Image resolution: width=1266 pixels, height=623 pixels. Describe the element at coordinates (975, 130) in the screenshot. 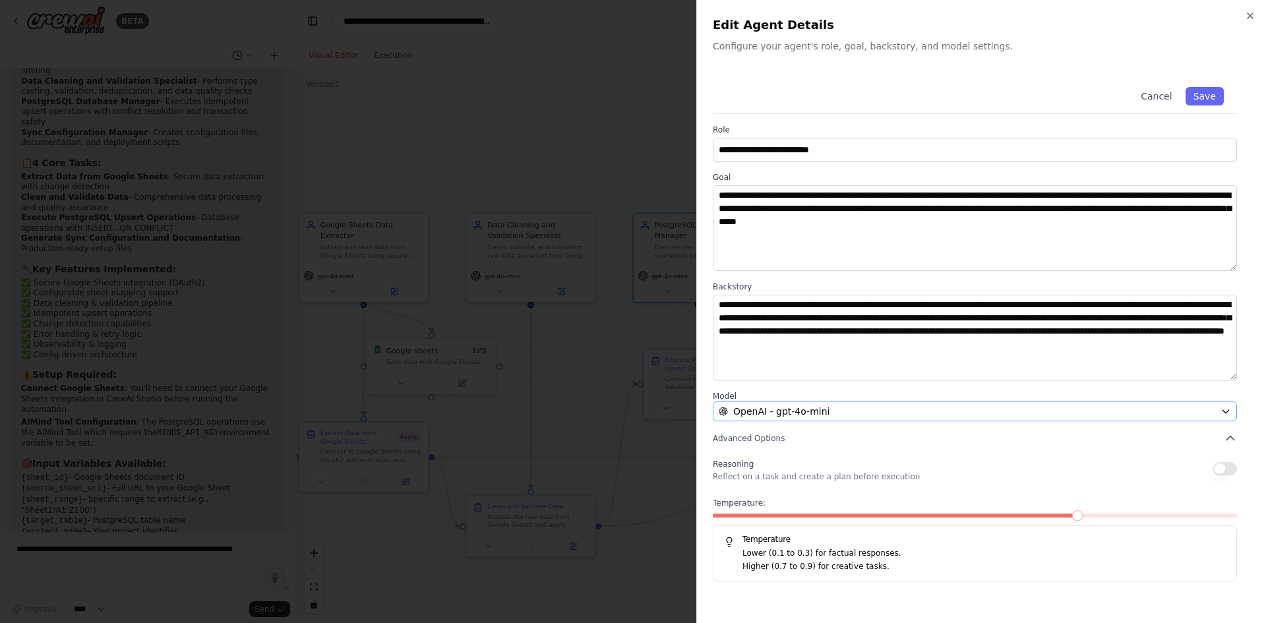

I see `label: Role` at that location.